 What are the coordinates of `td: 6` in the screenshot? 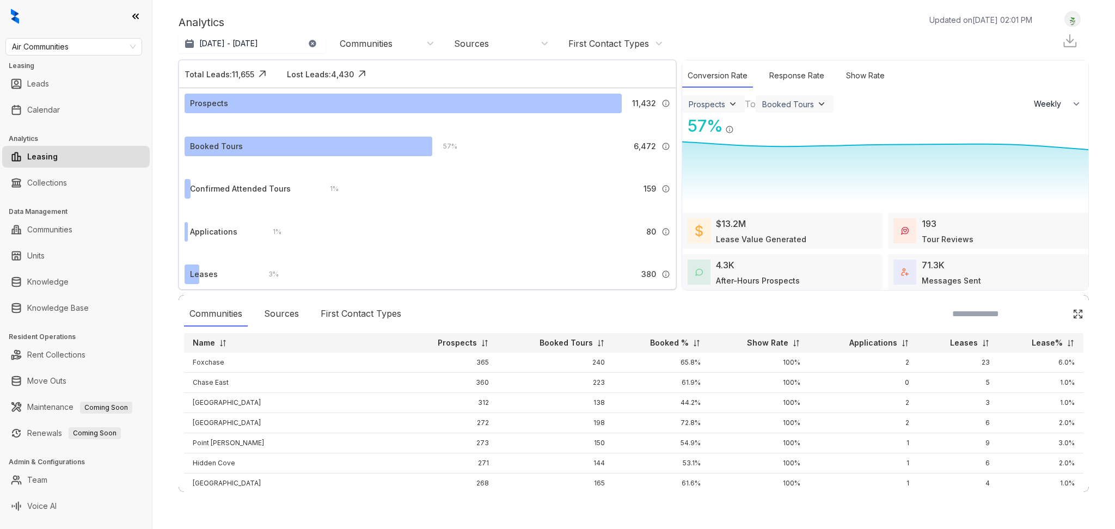 It's located at (959, 463).